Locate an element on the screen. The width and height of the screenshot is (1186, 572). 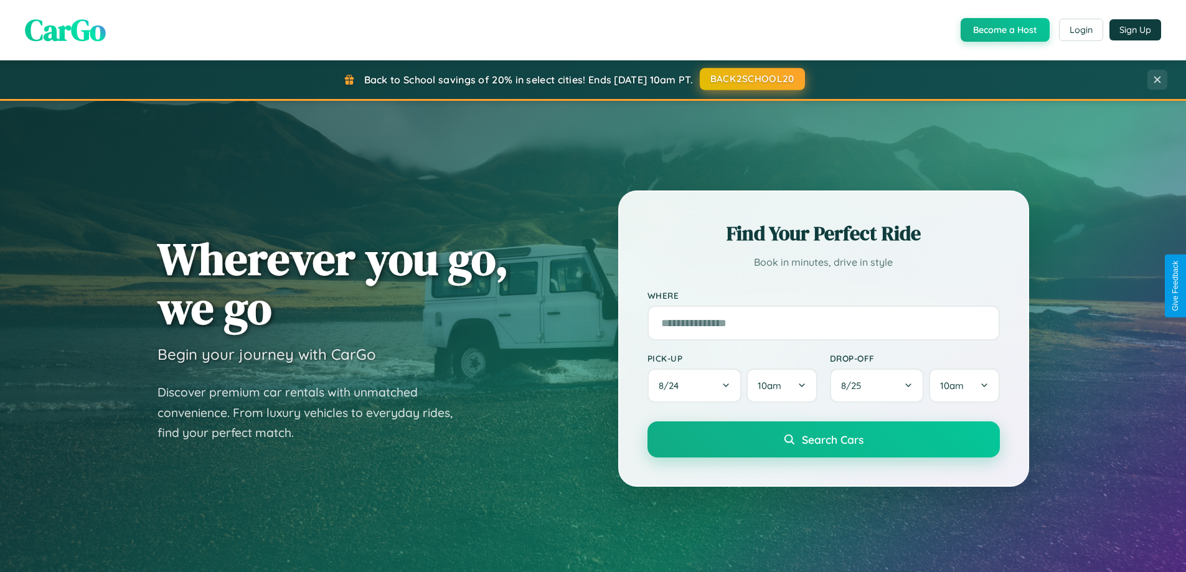
button: BACK2SCHOOL20 is located at coordinates (752, 79).